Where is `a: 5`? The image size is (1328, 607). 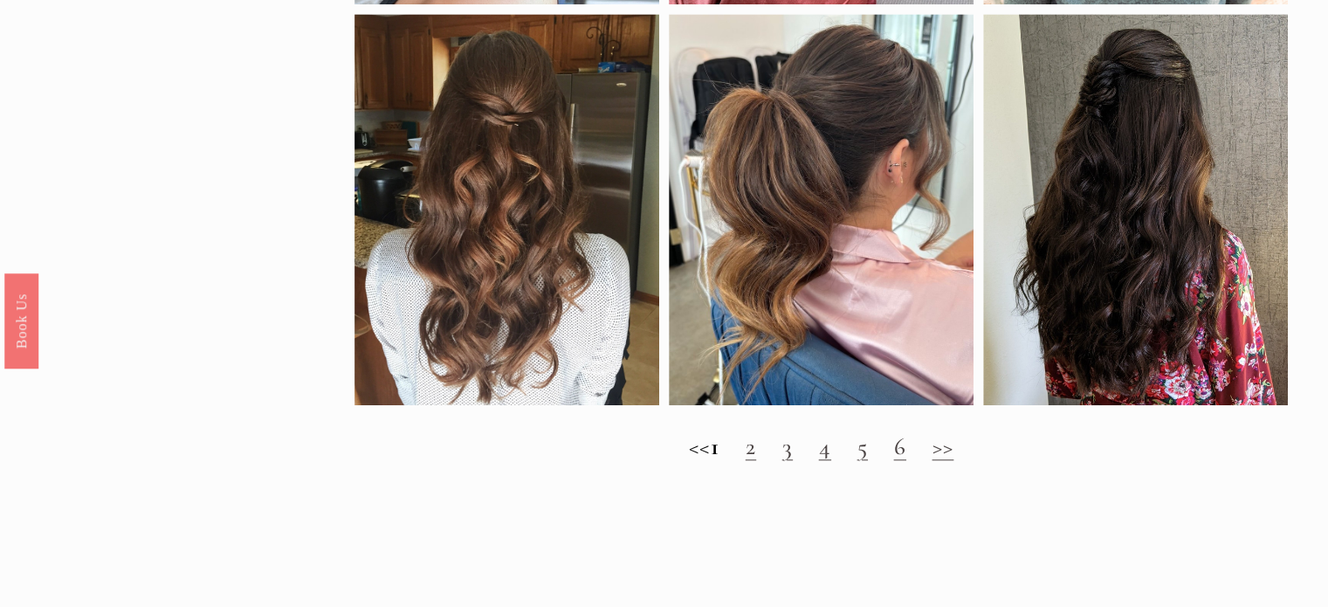
a: 5 is located at coordinates (863, 446).